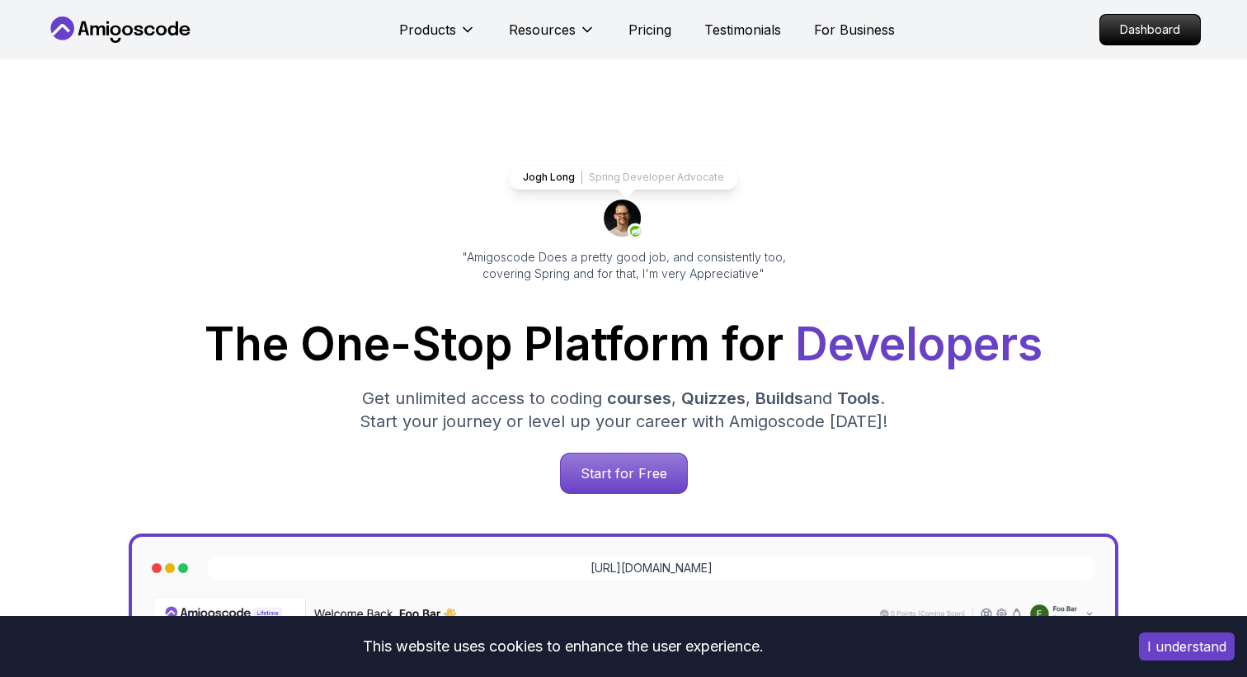  What do you see at coordinates (542, 30) in the screenshot?
I see `p: Resources` at bounding box center [542, 30].